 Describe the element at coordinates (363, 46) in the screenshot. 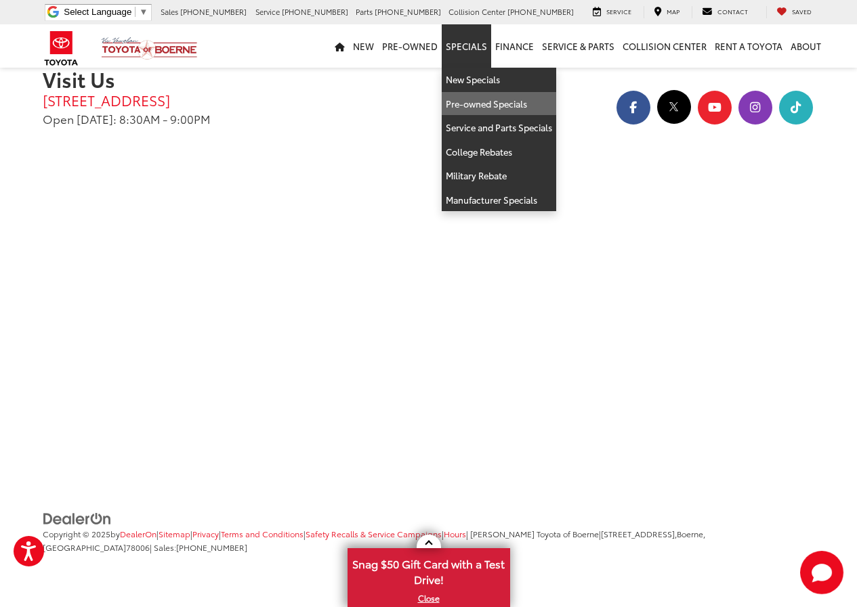

I see `a: New` at that location.